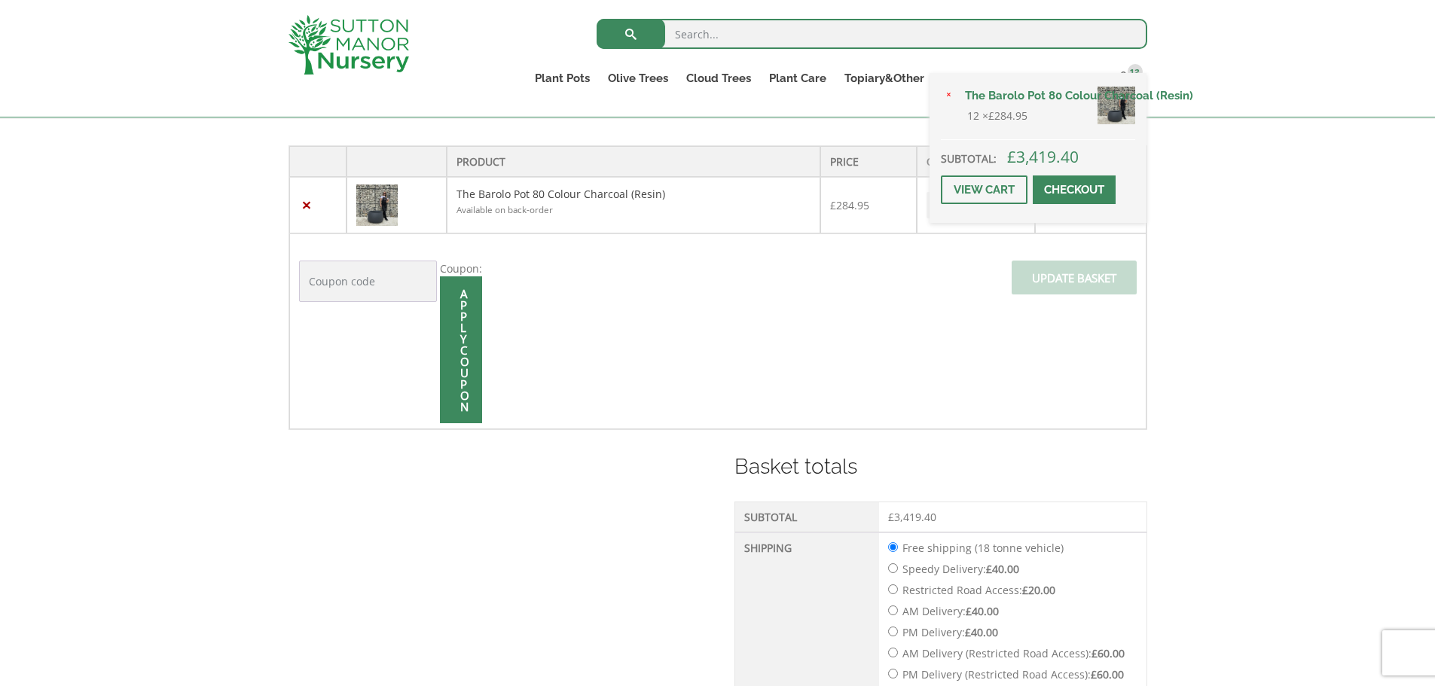  What do you see at coordinates (950, 632) in the screenshot?
I see `label: PM Delivery:` at bounding box center [950, 632].